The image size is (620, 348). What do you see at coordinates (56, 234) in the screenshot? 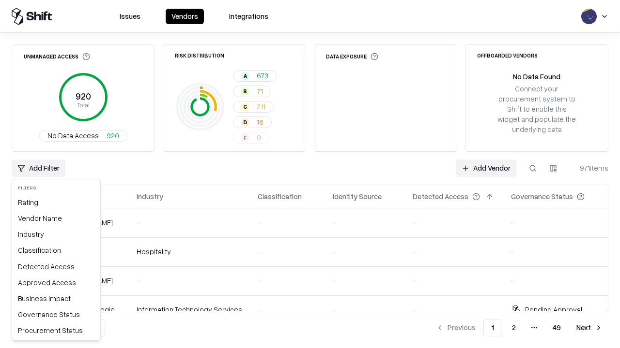
I see `div: Industry` at bounding box center [56, 234].